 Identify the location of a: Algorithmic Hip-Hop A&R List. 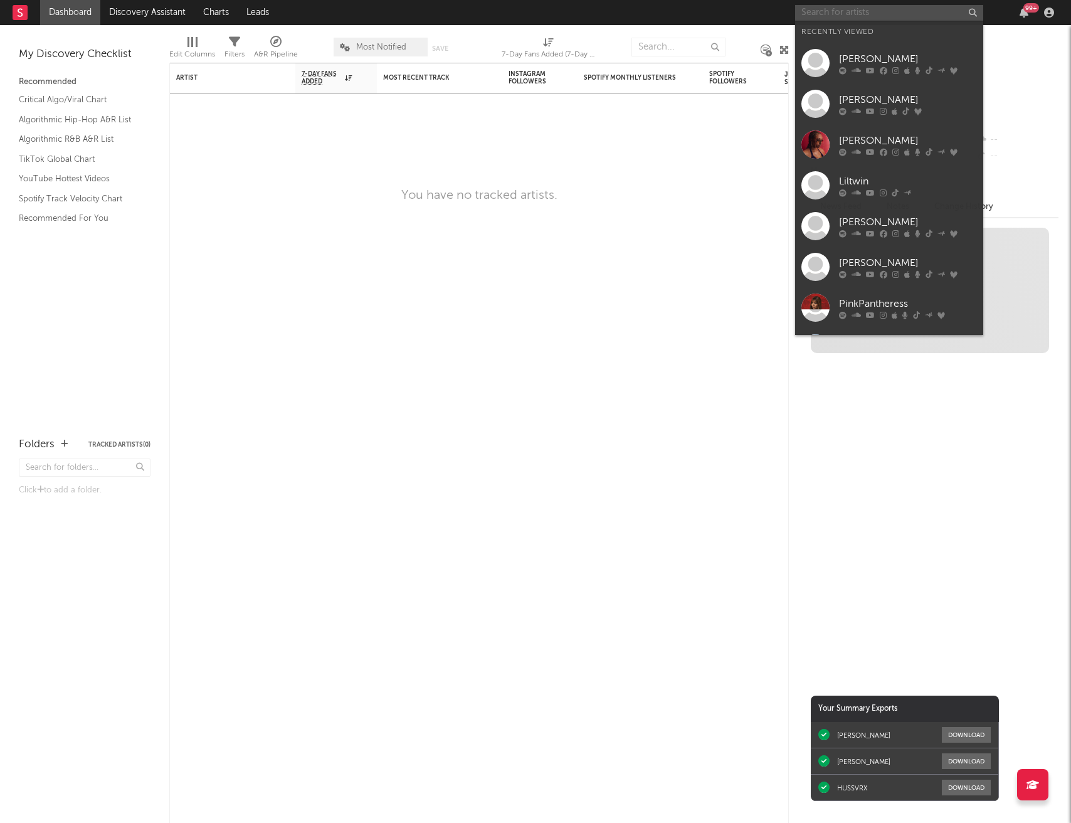
(78, 120).